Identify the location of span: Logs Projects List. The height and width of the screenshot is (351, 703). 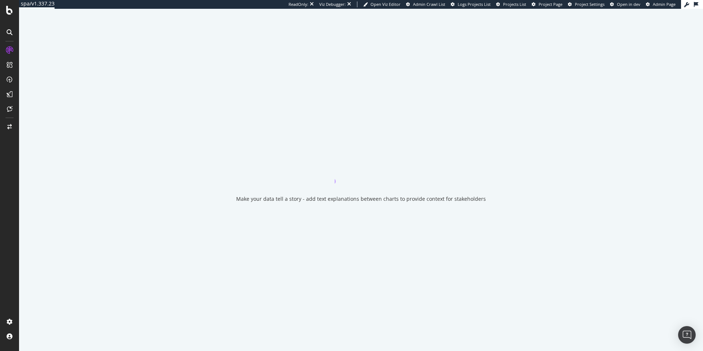
(474, 4).